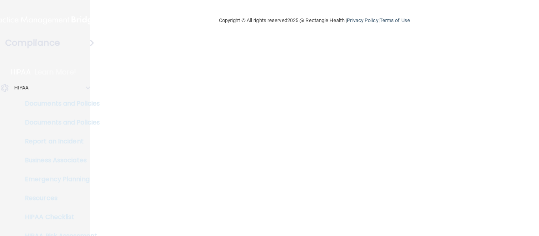 This screenshot has width=539, height=236. I want to click on p: Learn More!, so click(56, 72).